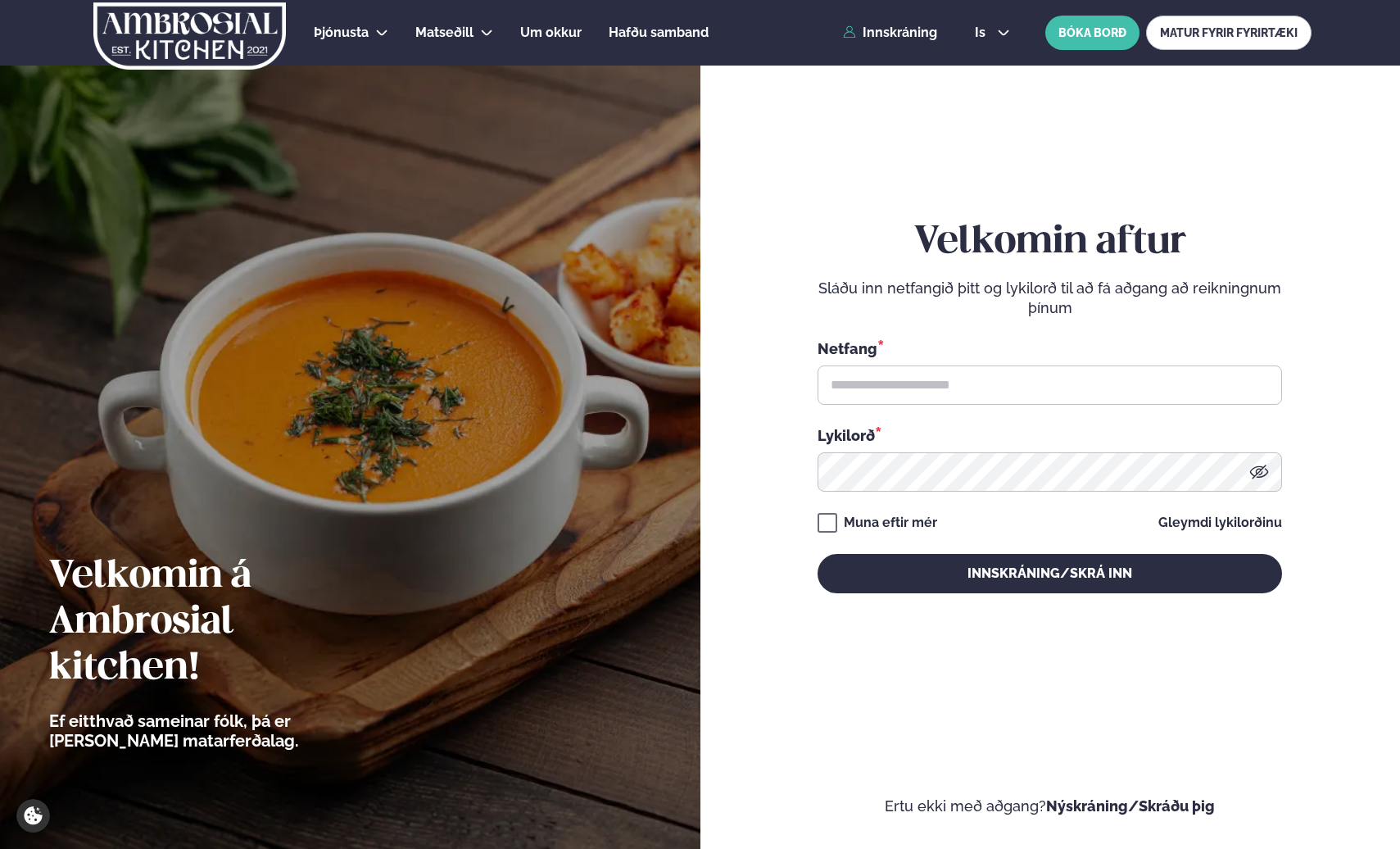 The width and height of the screenshot is (1400, 849). I want to click on span: Matseðill, so click(444, 32).